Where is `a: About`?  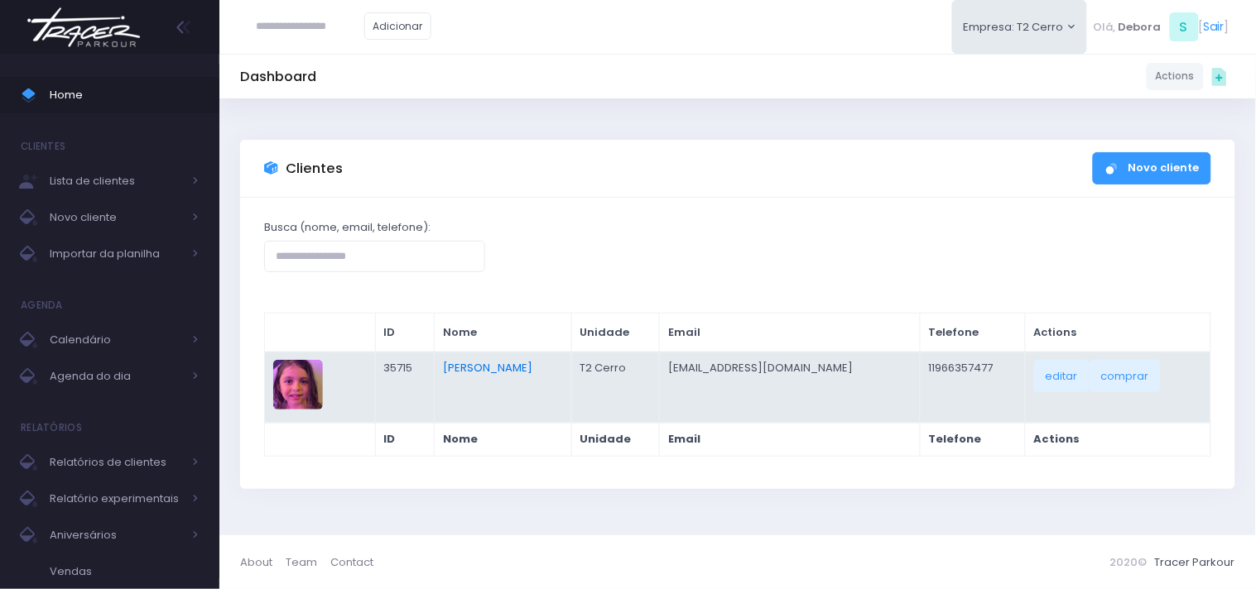
a: About is located at coordinates (262, 562).